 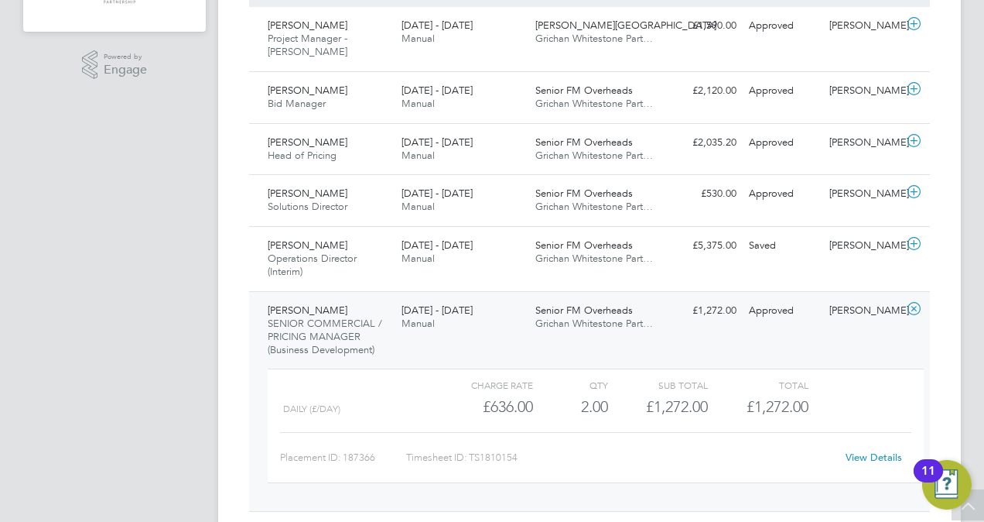 What do you see at coordinates (703, 91) in the screenshot?
I see `div: £2,120.00` at bounding box center [703, 91].